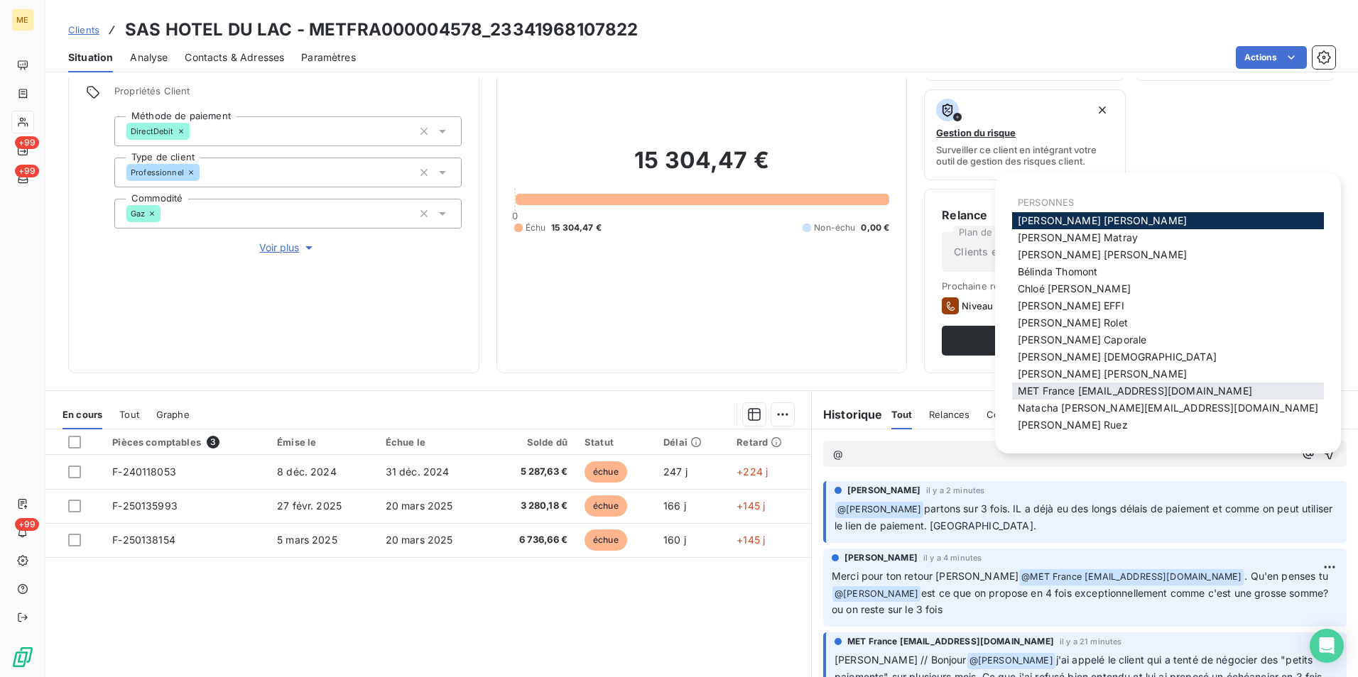 This screenshot has width=1358, height=677. Describe the element at coordinates (433, 442) in the screenshot. I see `div: Échue le` at that location.